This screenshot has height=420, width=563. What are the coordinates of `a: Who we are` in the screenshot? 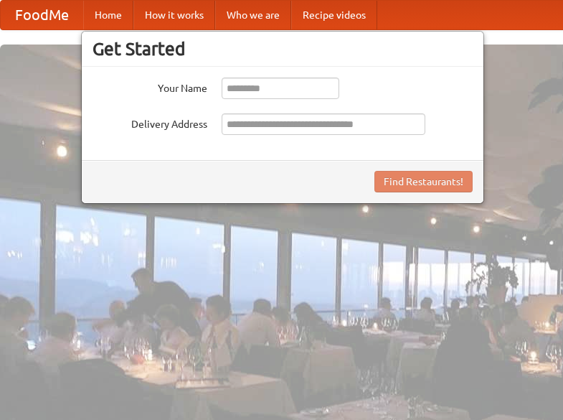 It's located at (253, 15).